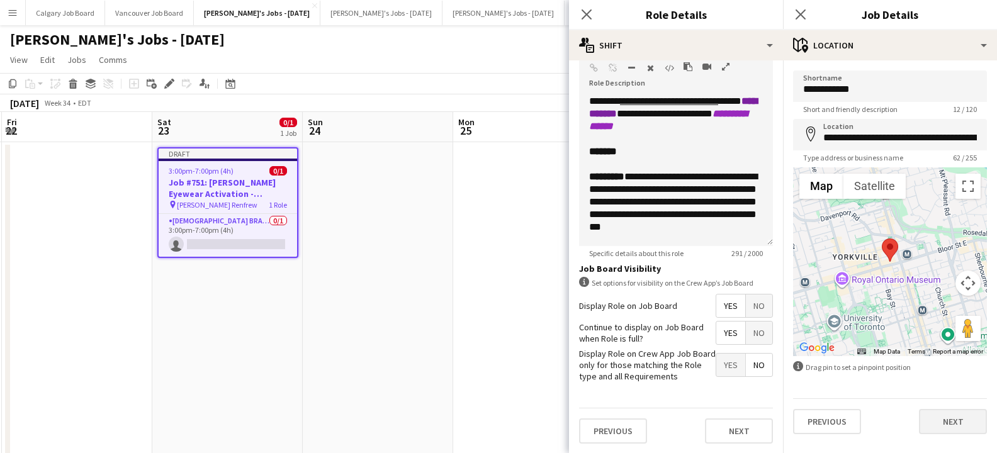  What do you see at coordinates (821, 186) in the screenshot?
I see `button: Show street map` at bounding box center [821, 186].